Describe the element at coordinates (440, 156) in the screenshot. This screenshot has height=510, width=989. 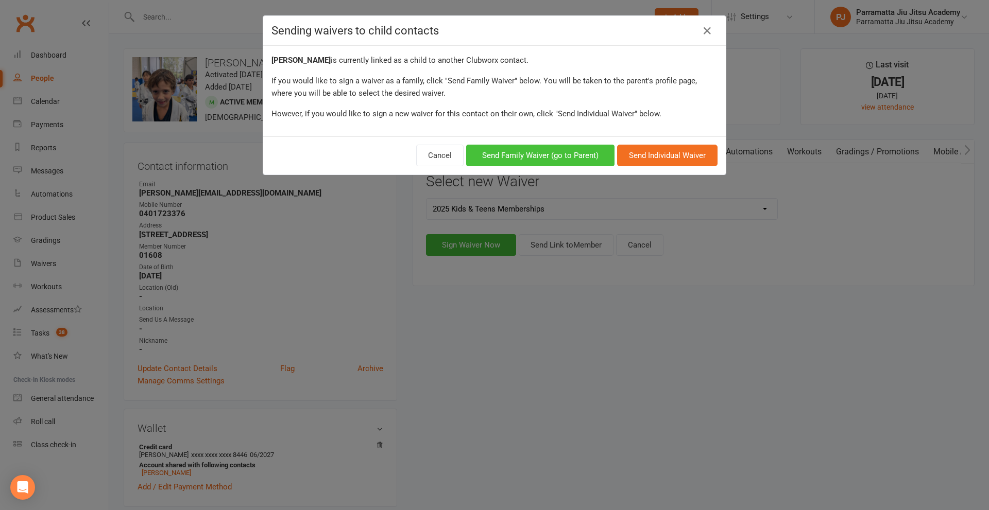
I see `button: Cancel` at that location.